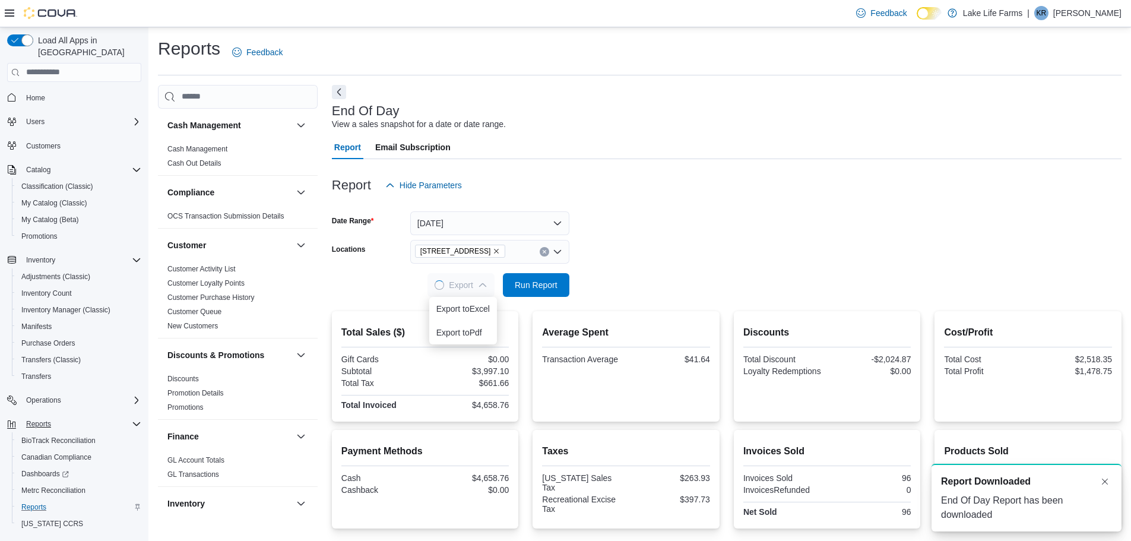 Image resolution: width=1131 pixels, height=541 pixels. I want to click on span: Purchase Orders, so click(79, 343).